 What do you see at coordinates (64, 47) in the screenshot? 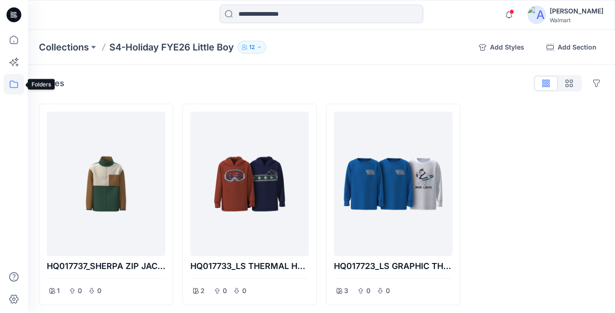
I see `p: Collections` at bounding box center [64, 47].